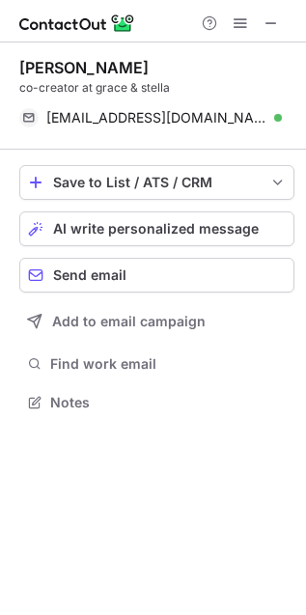 The width and height of the screenshot is (306, 615). What do you see at coordinates (77, 23) in the screenshot?
I see `img: ContactOut v5.3.10` at bounding box center [77, 23].